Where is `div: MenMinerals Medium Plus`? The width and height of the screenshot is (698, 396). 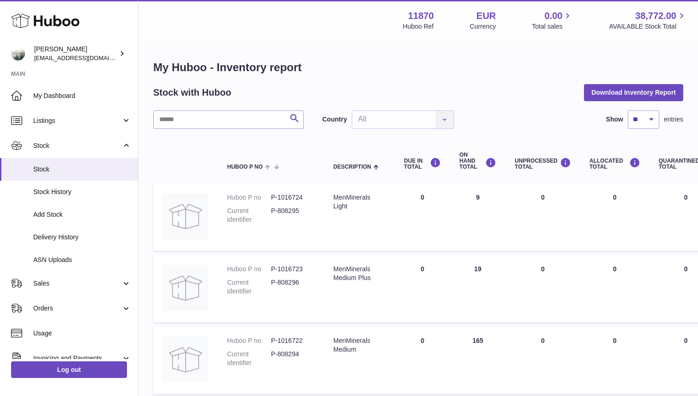
div: MenMinerals Medium Plus is located at coordinates (359, 273).